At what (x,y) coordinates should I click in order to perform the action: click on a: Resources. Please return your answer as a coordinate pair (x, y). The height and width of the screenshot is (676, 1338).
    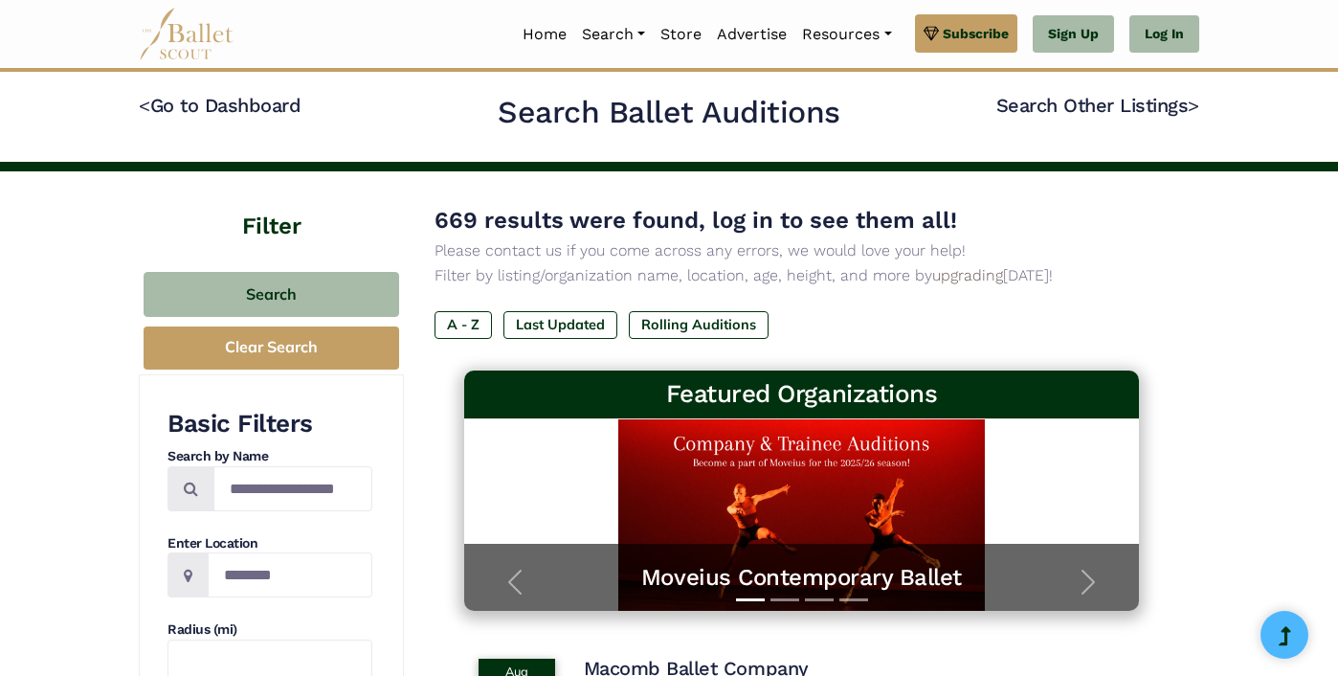
    Looking at the image, I should click on (846, 34).